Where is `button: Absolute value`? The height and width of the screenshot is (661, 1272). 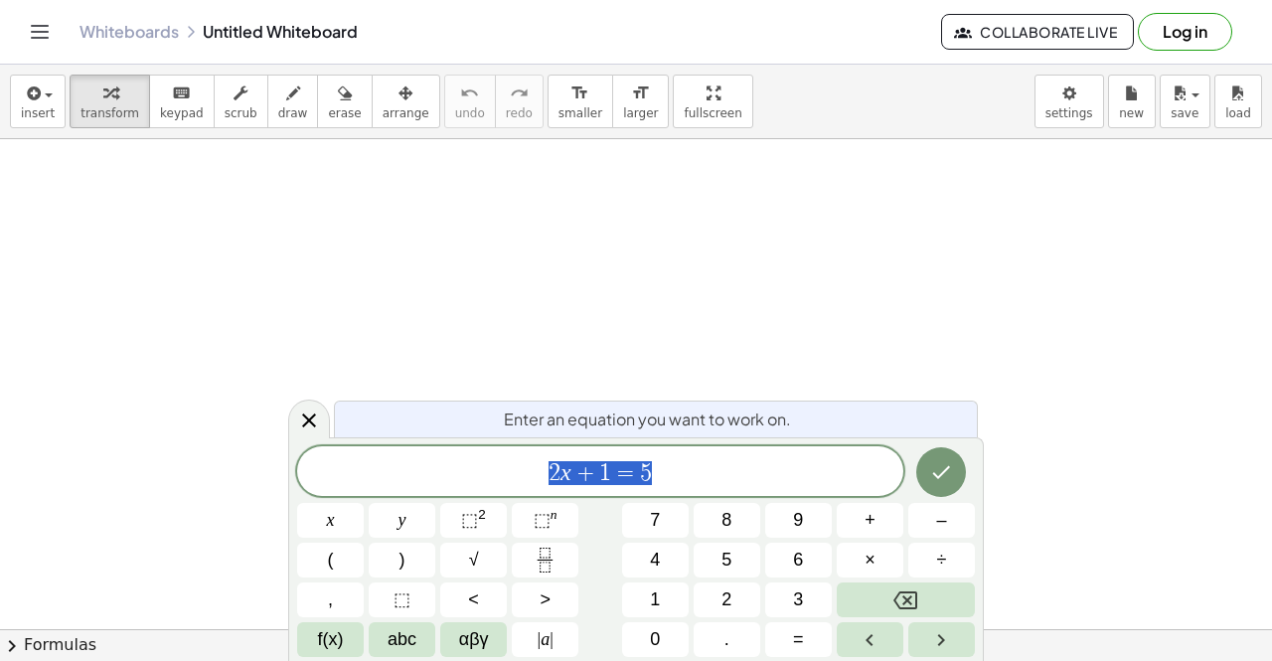 button: Absolute value is located at coordinates (544, 639).